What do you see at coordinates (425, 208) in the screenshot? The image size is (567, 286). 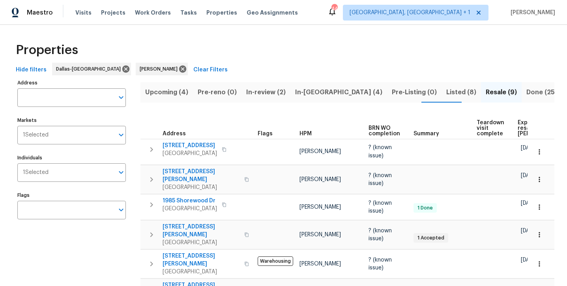 I see `span: 1 Done` at bounding box center [425, 208].